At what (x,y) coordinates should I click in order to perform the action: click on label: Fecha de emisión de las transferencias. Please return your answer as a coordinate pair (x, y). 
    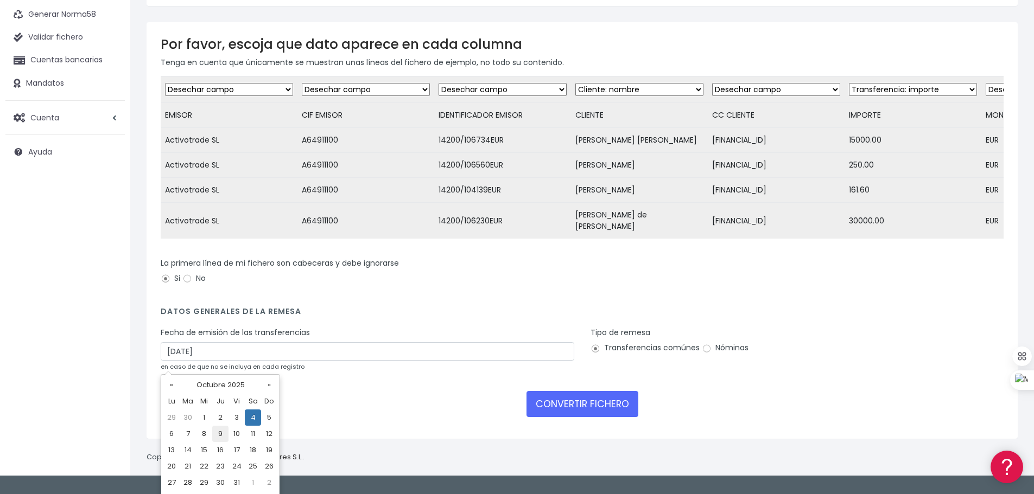
    Looking at the image, I should click on (235, 333).